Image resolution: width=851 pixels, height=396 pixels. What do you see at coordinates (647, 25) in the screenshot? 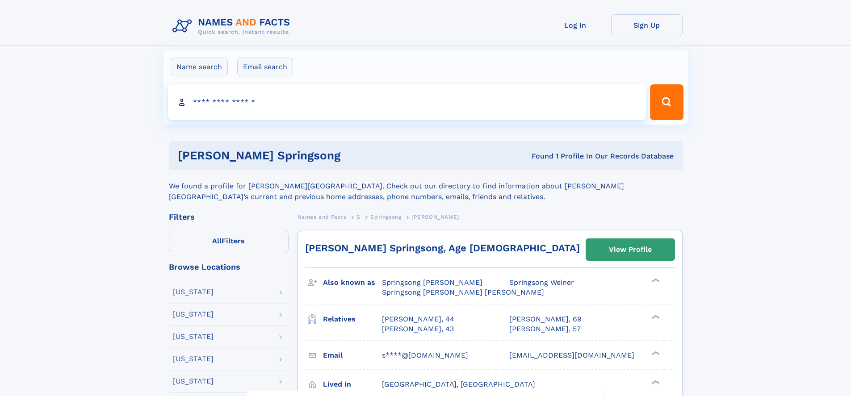
I see `a: Sign Up` at bounding box center [647, 25].